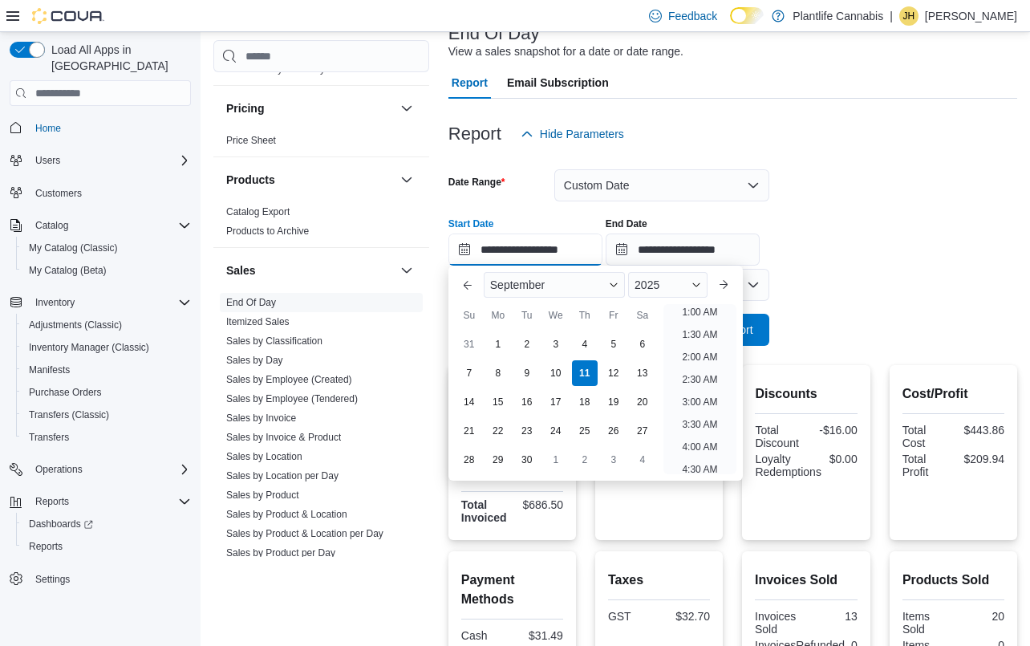 The width and height of the screenshot is (1030, 646). What do you see at coordinates (484, 511) in the screenshot?
I see `strong: Total Invoiced` at bounding box center [484, 511].